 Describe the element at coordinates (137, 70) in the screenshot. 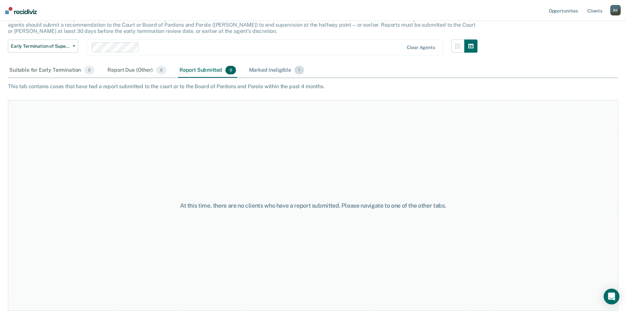

I see `div: Report Due (Other)0` at that location.